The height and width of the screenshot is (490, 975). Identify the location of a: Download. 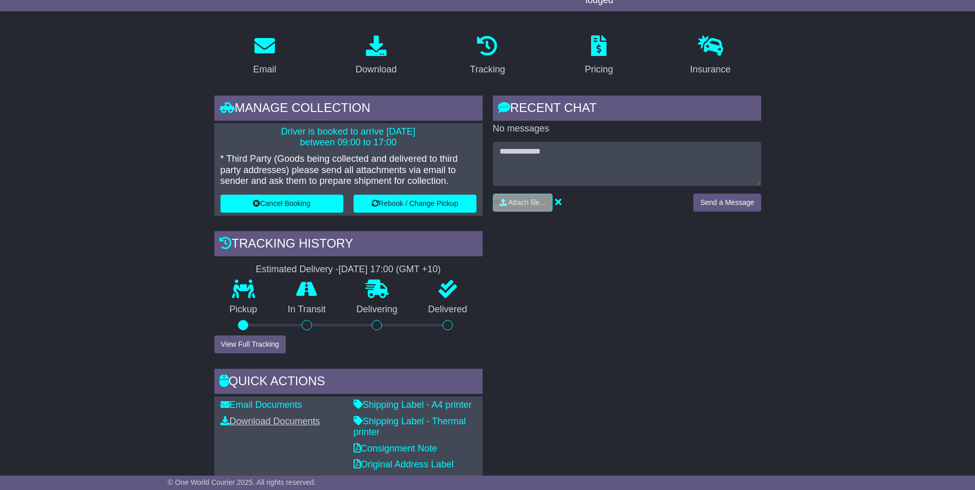
(376, 56).